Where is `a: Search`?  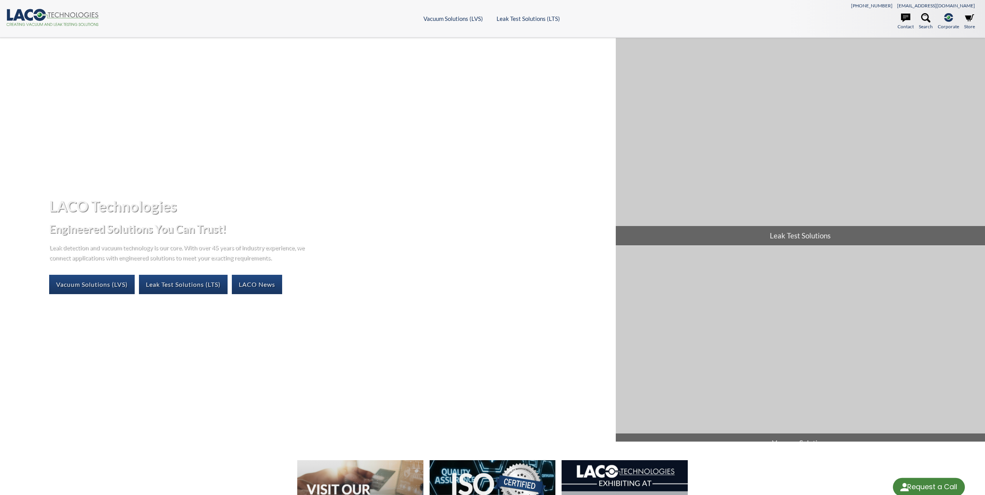
a: Search is located at coordinates (926, 22).